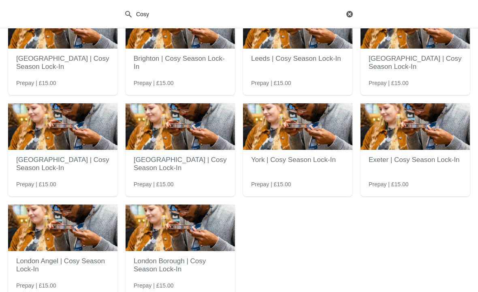 This screenshot has width=478, height=292. I want to click on h2: Leeds | Cosy Season Lock-In, so click(298, 59).